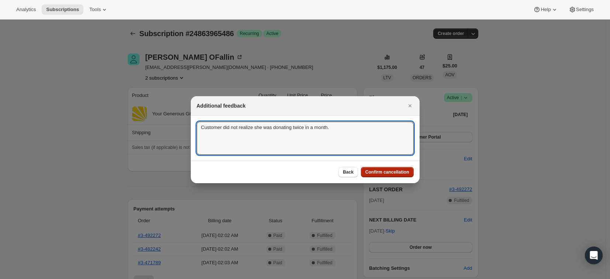 The width and height of the screenshot is (610, 279). I want to click on button: Back, so click(348, 172).